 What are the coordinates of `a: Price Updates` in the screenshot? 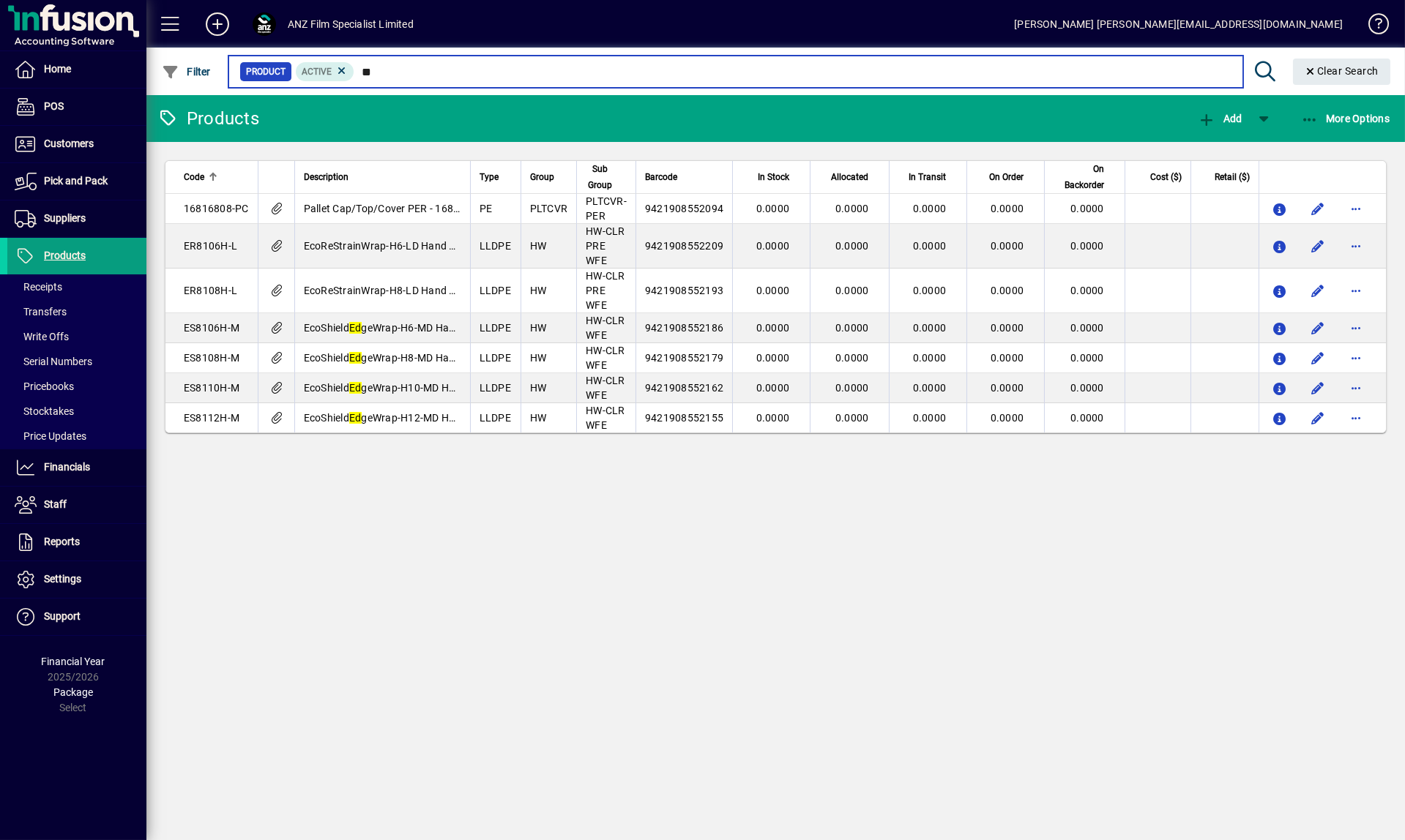 It's located at (76, 436).